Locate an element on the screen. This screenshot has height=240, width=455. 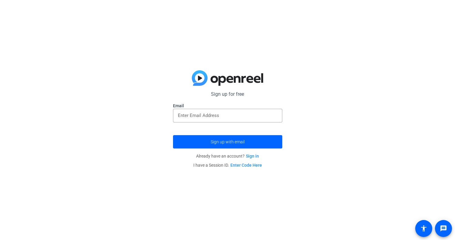
span: I have a Session ID. is located at coordinates (228, 165).